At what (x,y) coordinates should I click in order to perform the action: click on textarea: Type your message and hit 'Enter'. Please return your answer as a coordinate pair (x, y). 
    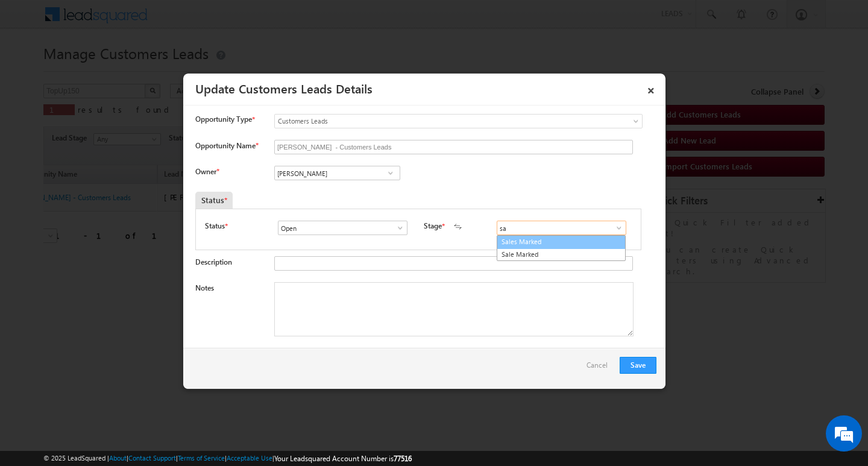
    Looking at the image, I should click on (118, 236).